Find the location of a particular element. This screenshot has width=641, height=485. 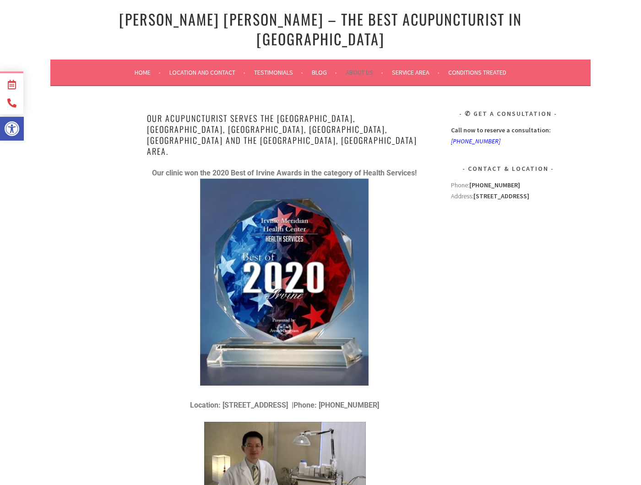

a: Service Area is located at coordinates (416, 72).